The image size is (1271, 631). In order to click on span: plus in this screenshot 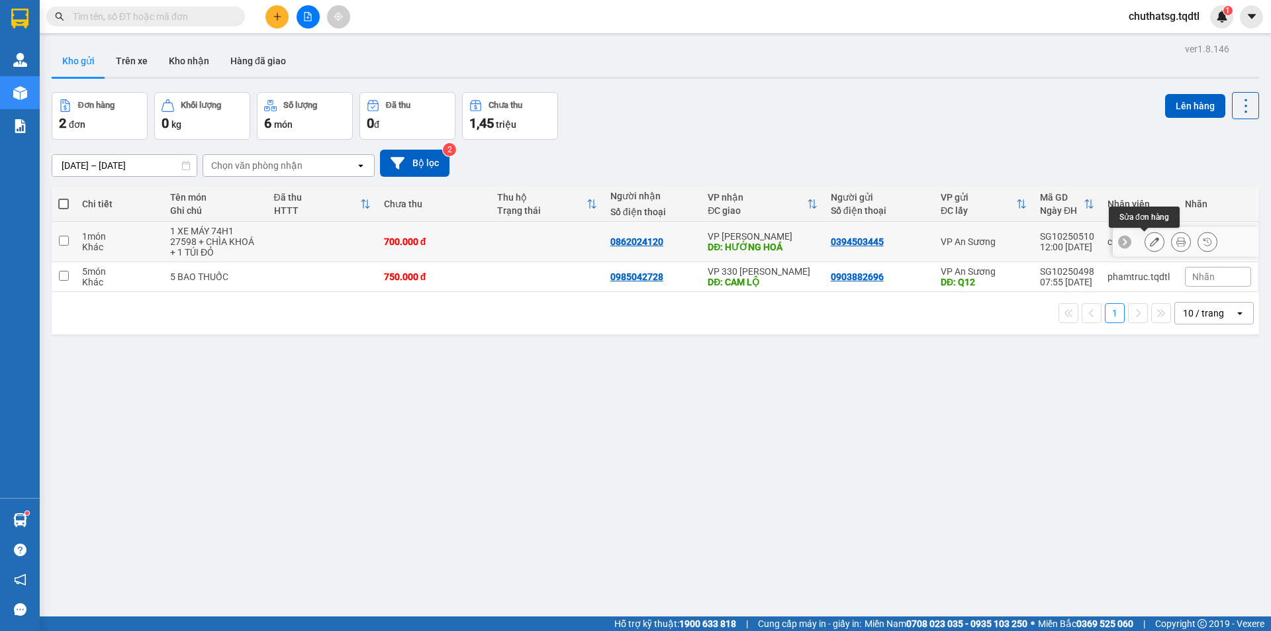, I will do `click(277, 17)`.